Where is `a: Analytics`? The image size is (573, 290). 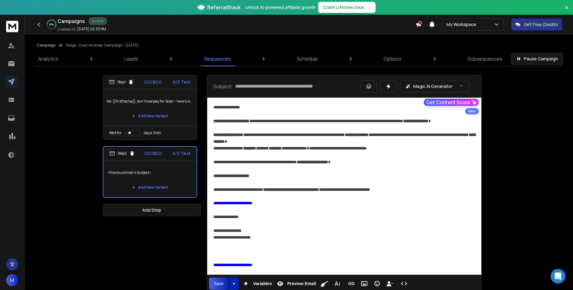 a: Analytics is located at coordinates (48, 59).